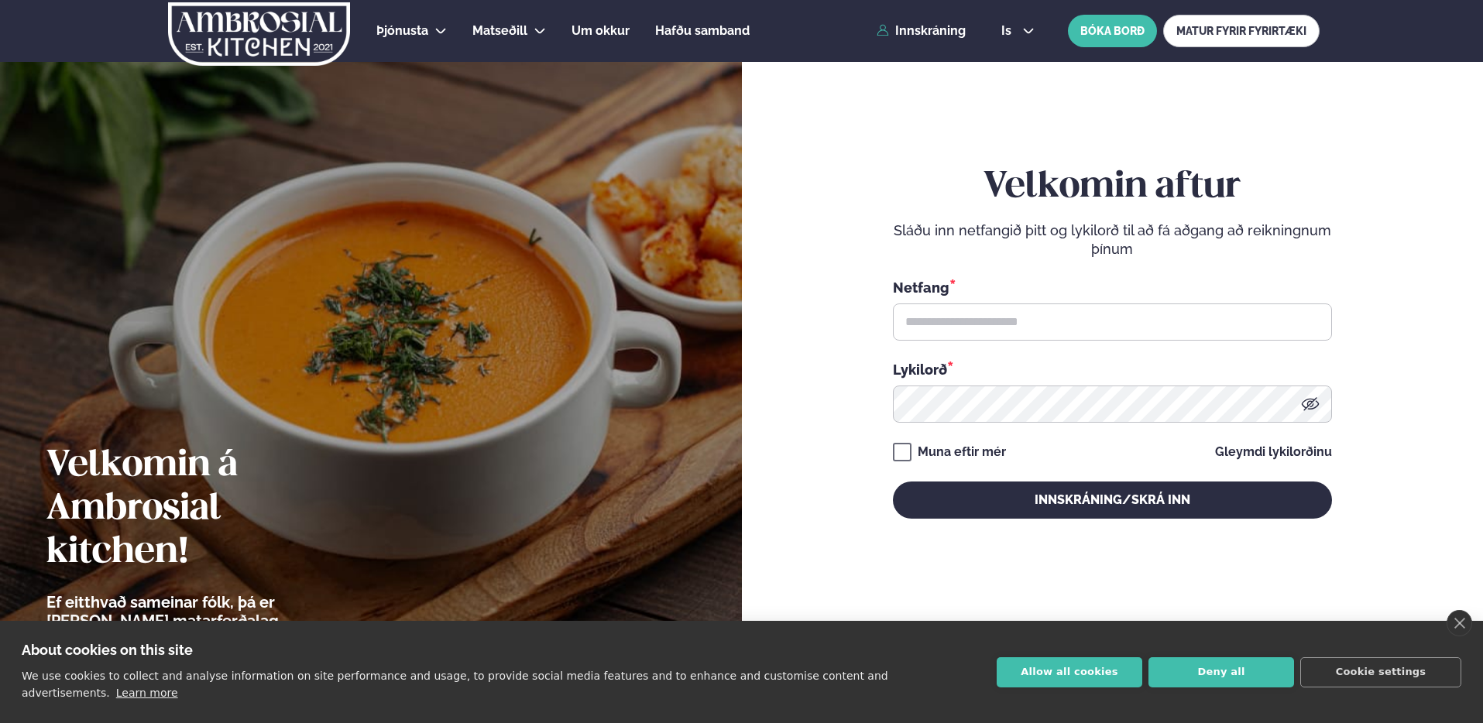 The height and width of the screenshot is (723, 1483). Describe the element at coordinates (107, 650) in the screenshot. I see `strong: About cookies on this site` at that location.